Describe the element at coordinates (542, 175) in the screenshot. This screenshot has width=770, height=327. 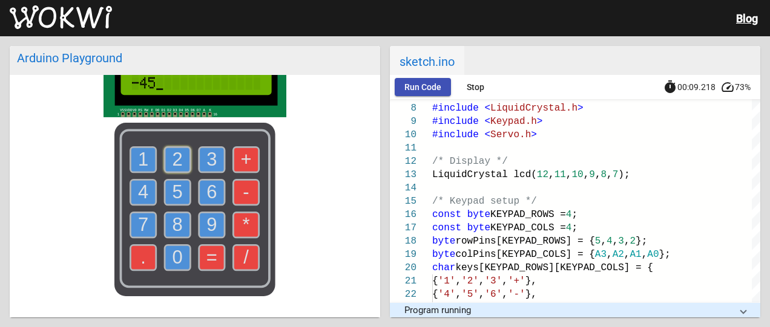
I see `span: 12` at that location.